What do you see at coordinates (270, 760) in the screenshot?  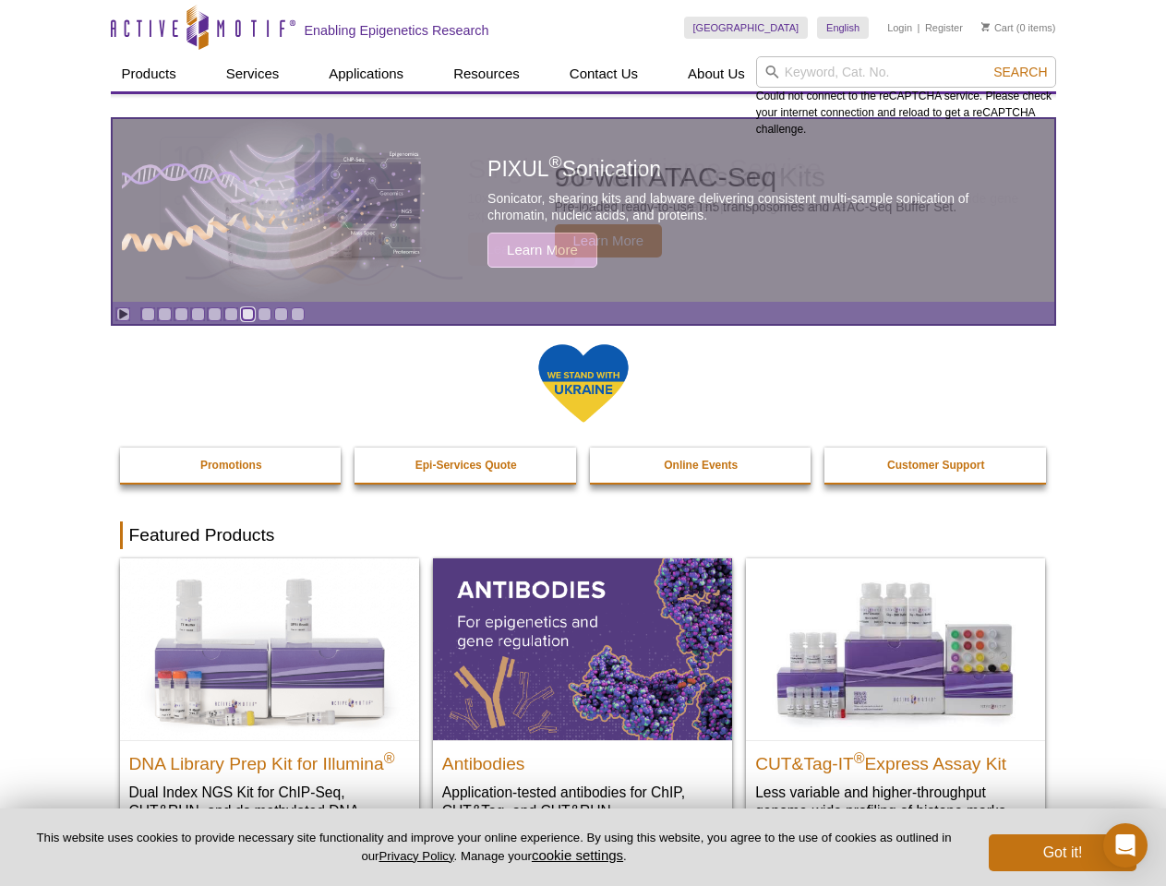 I see `h2: DNA Library Prep Kit for Illumina` at bounding box center [270, 760].